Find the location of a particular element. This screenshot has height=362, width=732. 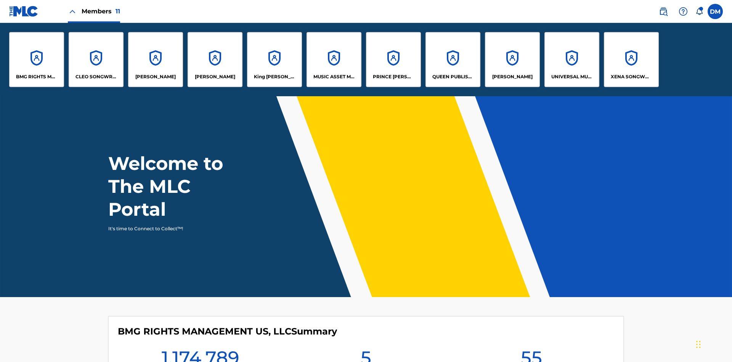

h1: Welcome to The MLC Portal is located at coordinates (180, 186).